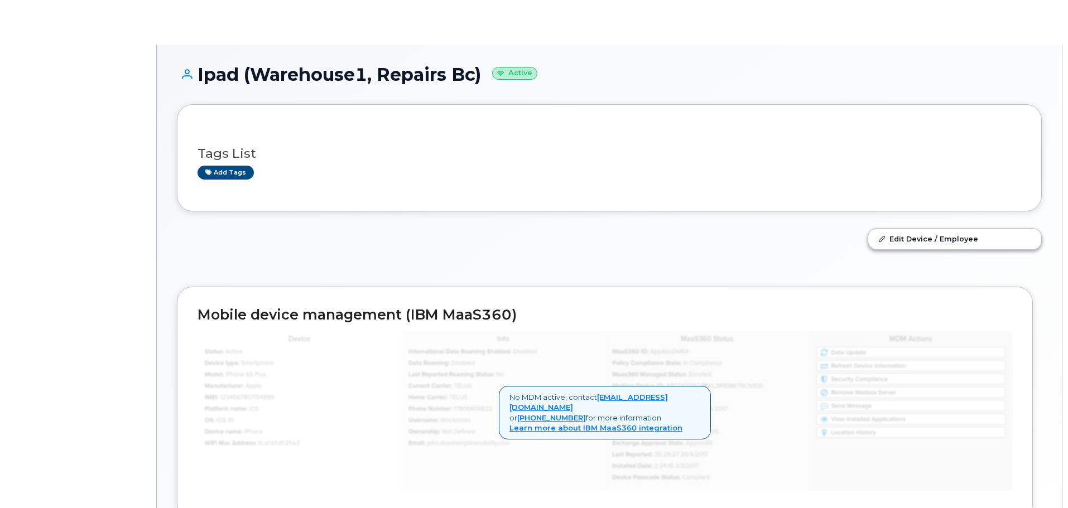 The width and height of the screenshot is (1068, 508). Describe the element at coordinates (609, 74) in the screenshot. I see `h1: Ipad (Warehouse1, Repairs Bc)` at that location.